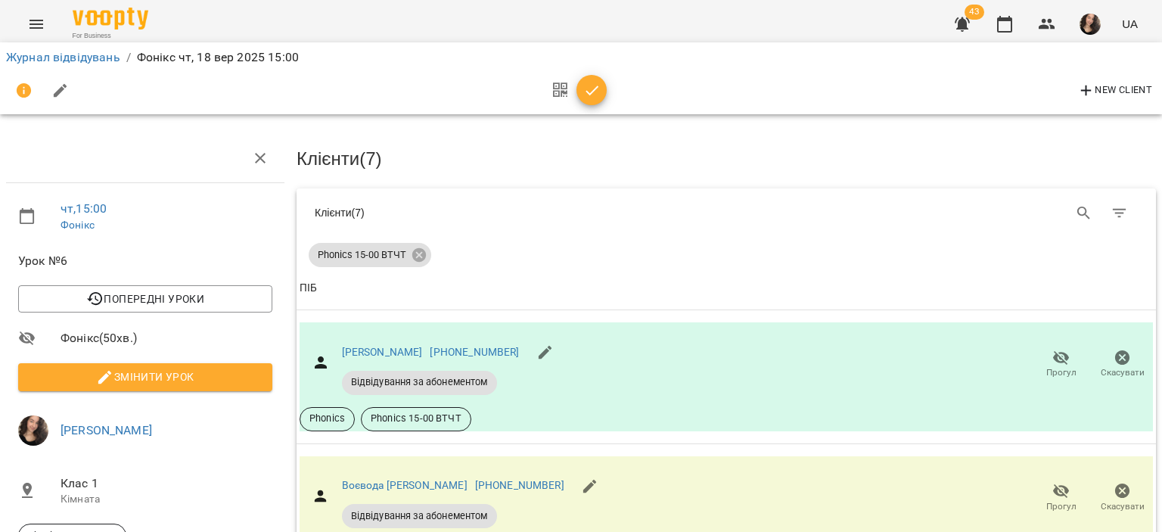 This screenshot has width=1162, height=532. Describe the element at coordinates (110, 36) in the screenshot. I see `span: For Business` at that location.